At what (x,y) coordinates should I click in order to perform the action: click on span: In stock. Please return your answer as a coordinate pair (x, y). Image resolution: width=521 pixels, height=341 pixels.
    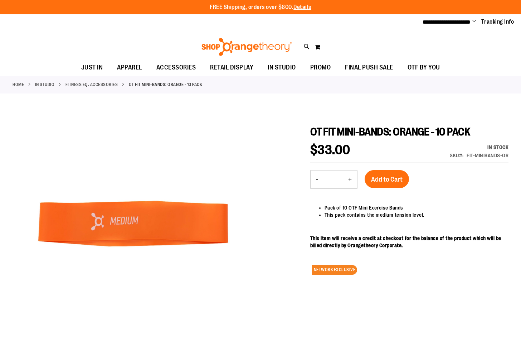
    Looking at the image, I should click on (498, 147).